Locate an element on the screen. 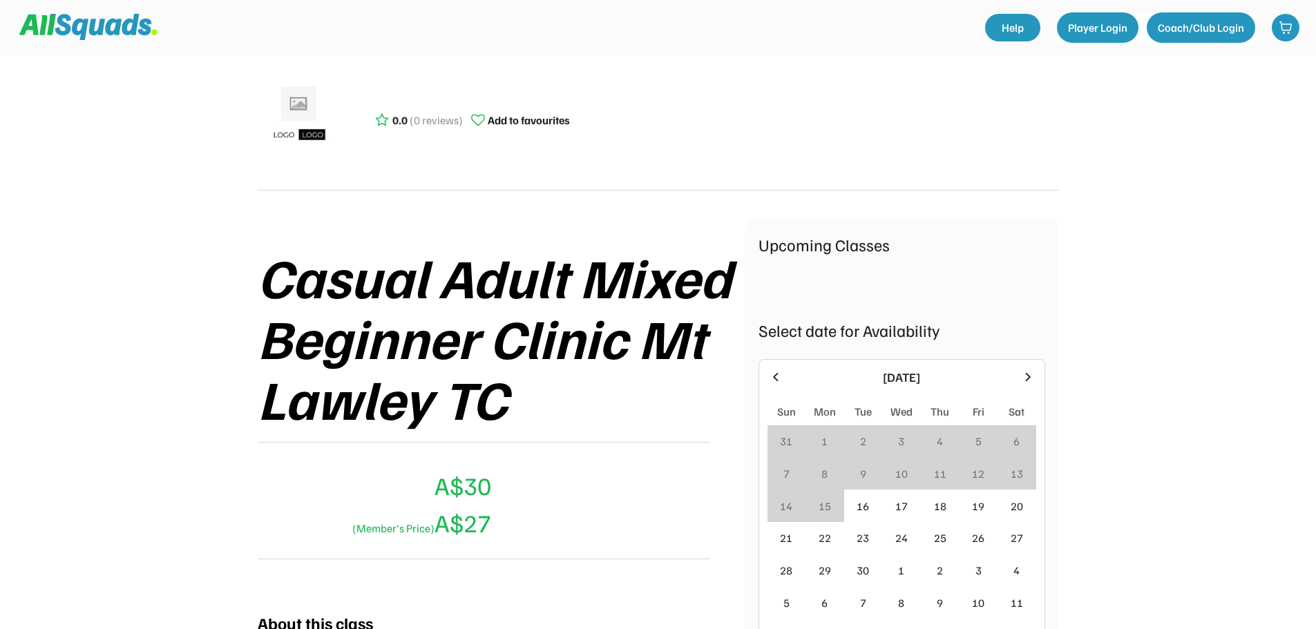 Image resolution: width=1316 pixels, height=629 pixels. div: (0 reviews) is located at coordinates (436, 120).